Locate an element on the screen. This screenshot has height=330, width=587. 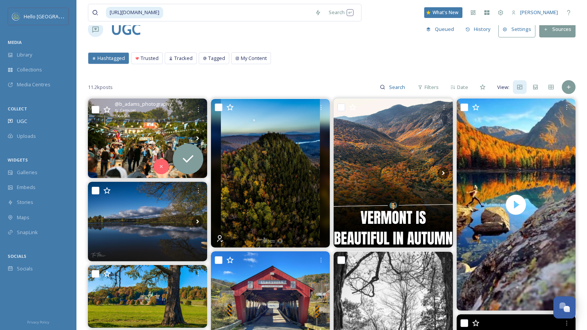
span: Hashtagged is located at coordinates (111, 58).